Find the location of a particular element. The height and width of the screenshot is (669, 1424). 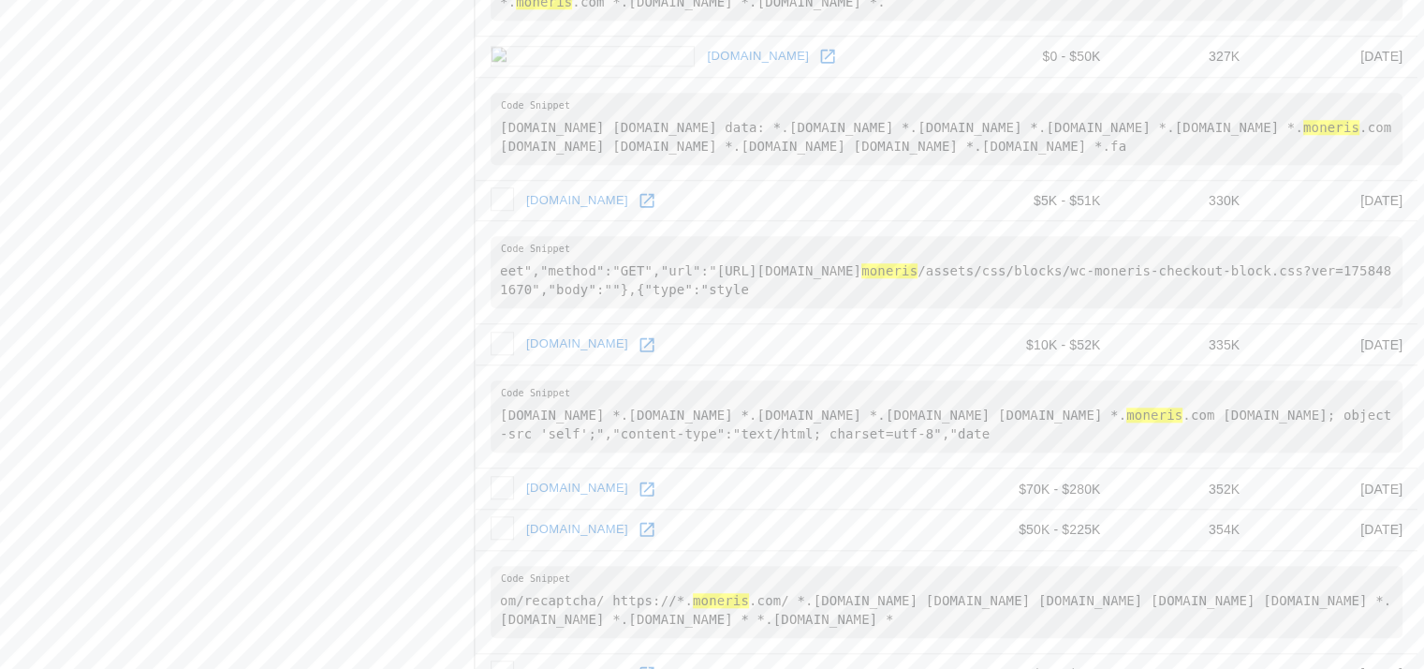

td: $50K - $225K is located at coordinates (1040, 529).